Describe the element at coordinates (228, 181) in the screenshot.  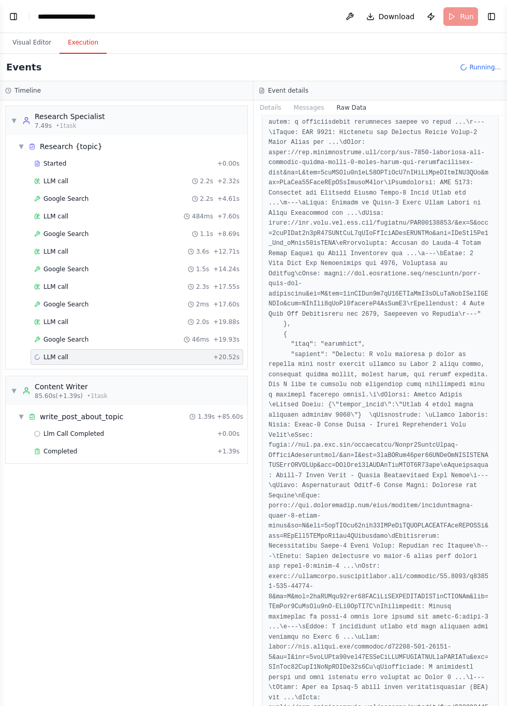
I see `span: + 2.32s` at that location.